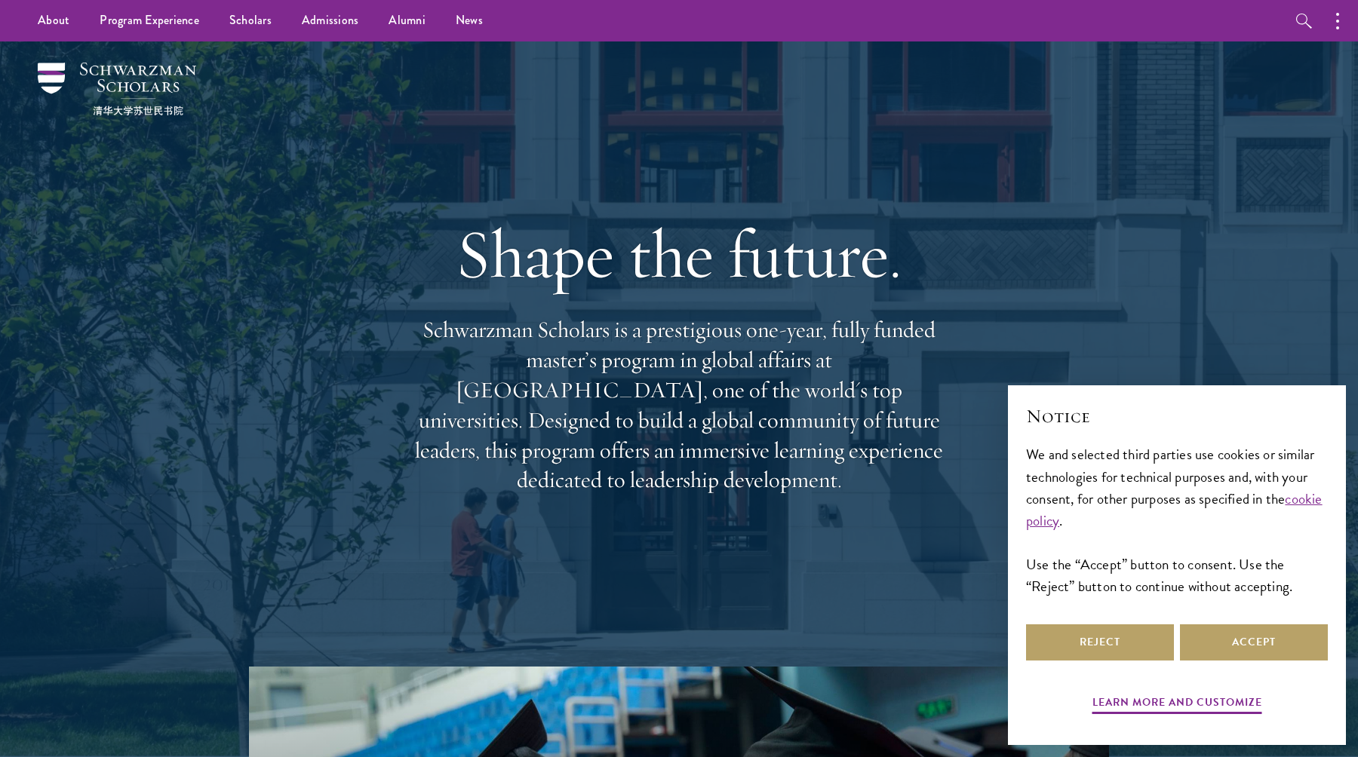  Describe the element at coordinates (1174, 510) in the screenshot. I see `a: cookie policy` at that location.